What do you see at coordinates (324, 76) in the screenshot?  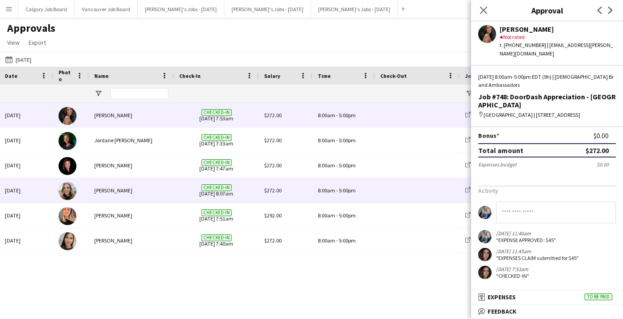 I see `span: Time` at bounding box center [324, 76].